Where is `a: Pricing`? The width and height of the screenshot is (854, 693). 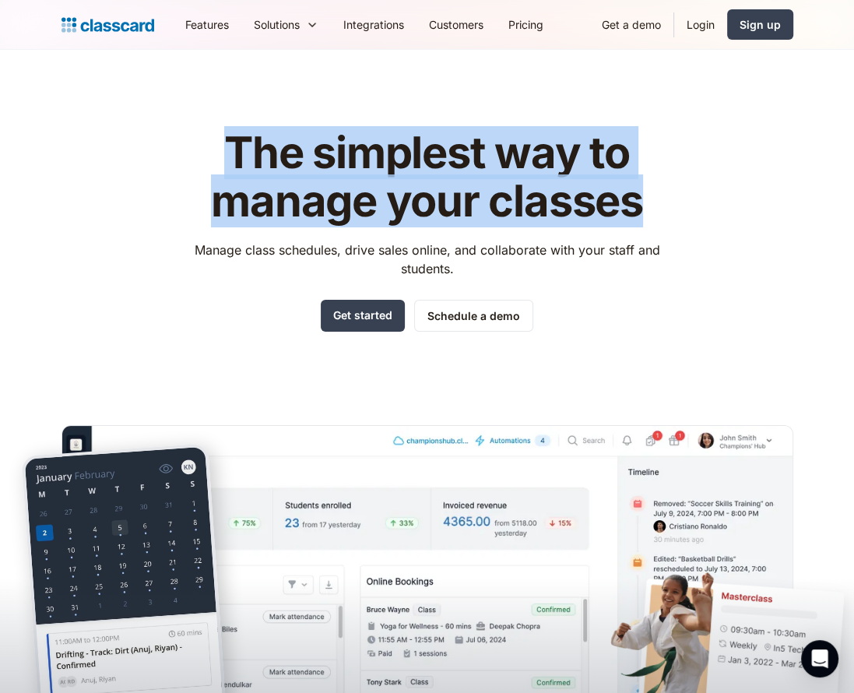
a: Pricing is located at coordinates (525, 24).